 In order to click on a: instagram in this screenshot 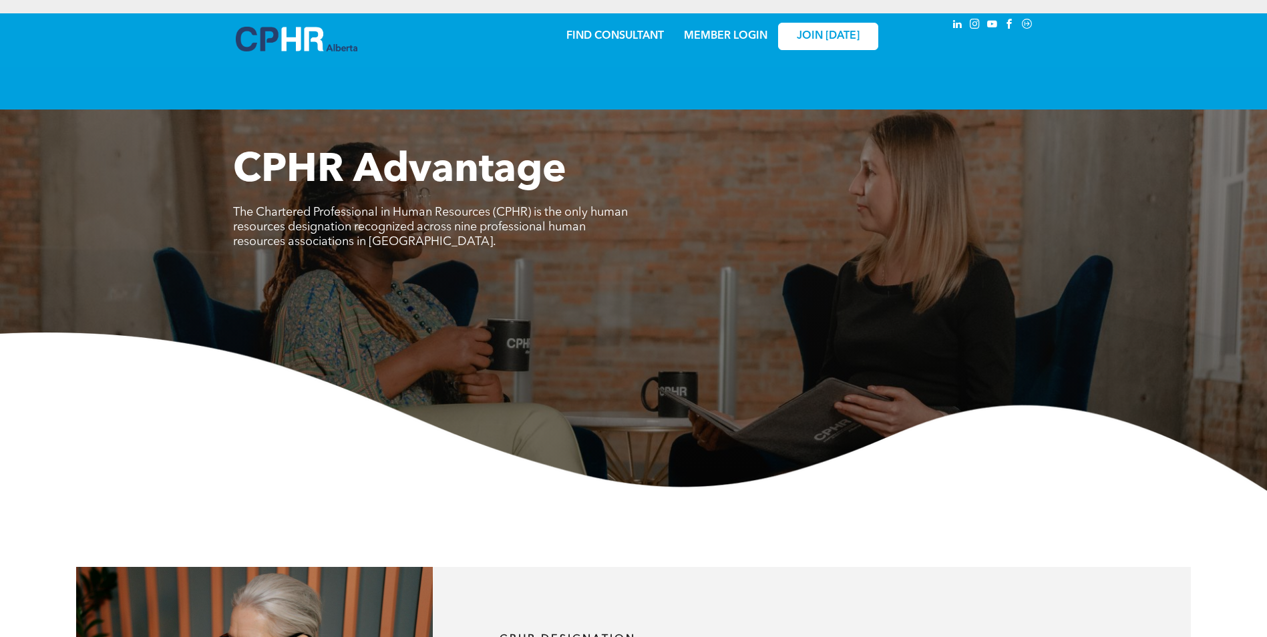, I will do `click(975, 25)`.